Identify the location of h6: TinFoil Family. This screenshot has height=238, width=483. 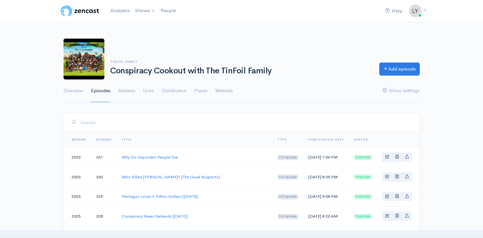
(241, 62).